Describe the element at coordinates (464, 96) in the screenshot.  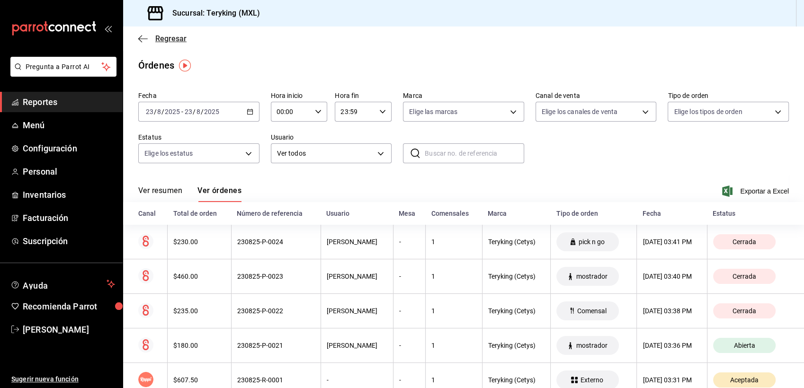
I see `label: Marca` at that location.